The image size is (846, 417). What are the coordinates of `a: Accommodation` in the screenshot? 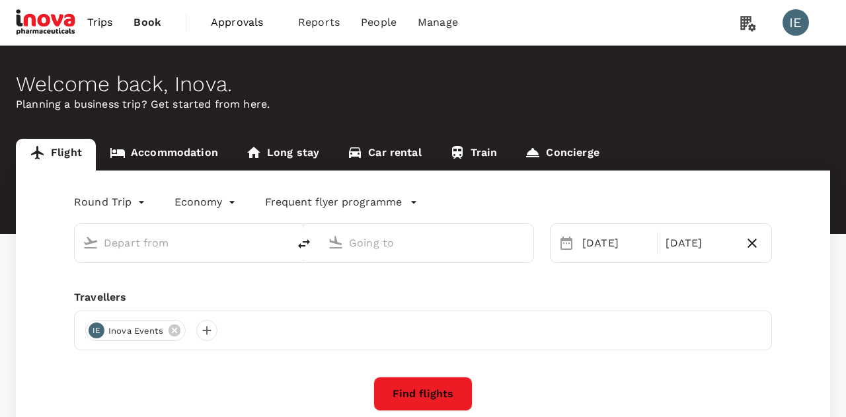 It's located at (164, 155).